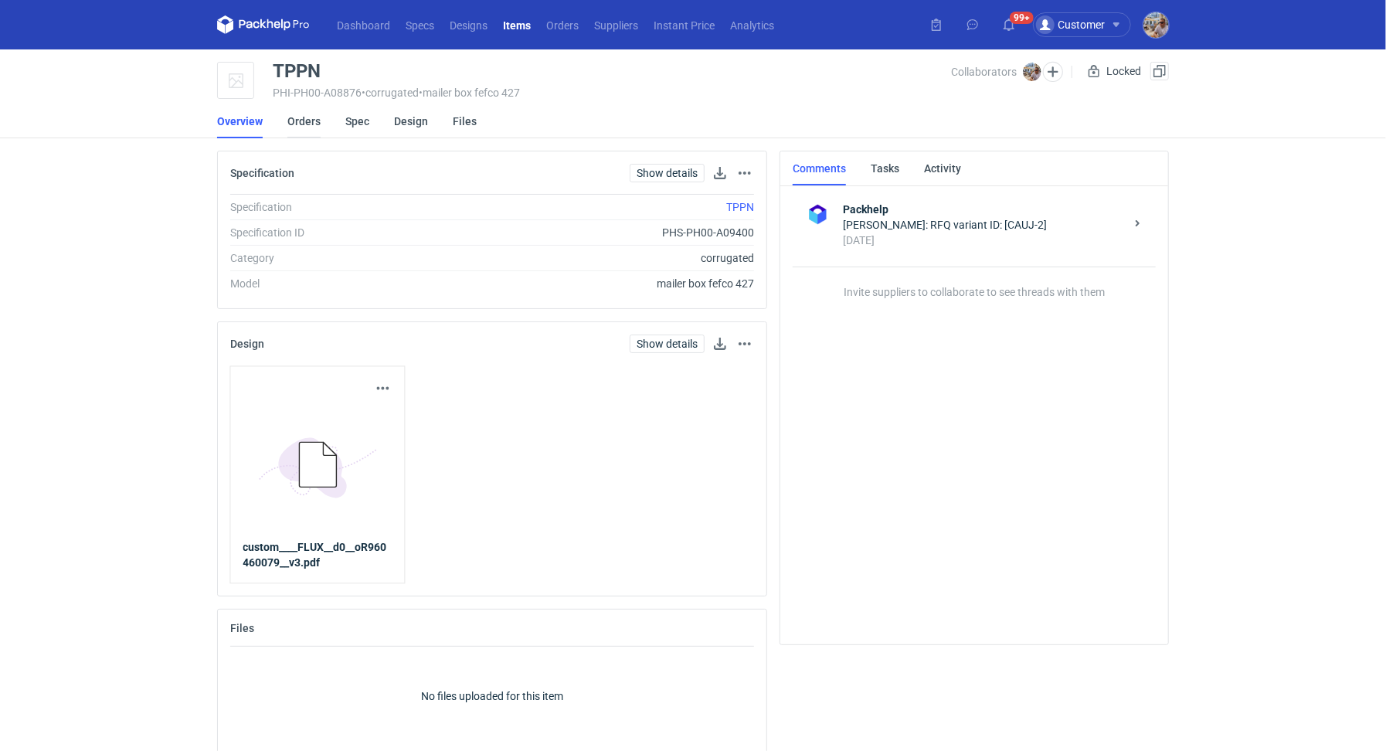  What do you see at coordinates (464, 121) in the screenshot?
I see `a: Files` at bounding box center [464, 121].